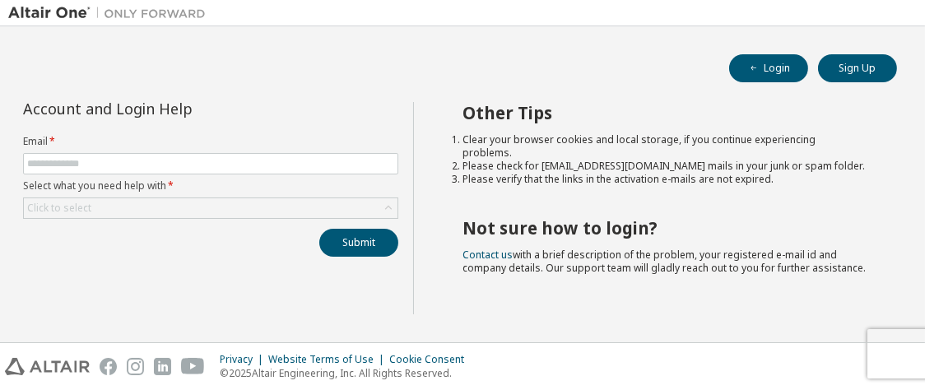  Describe the element at coordinates (666, 228) in the screenshot. I see `h2: Not sure how to login?` at that location.